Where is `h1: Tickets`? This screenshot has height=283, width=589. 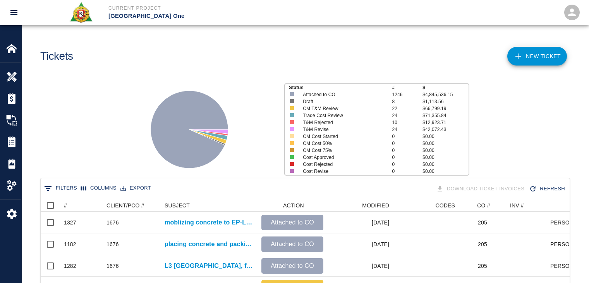
h1: Tickets is located at coordinates (57, 56).